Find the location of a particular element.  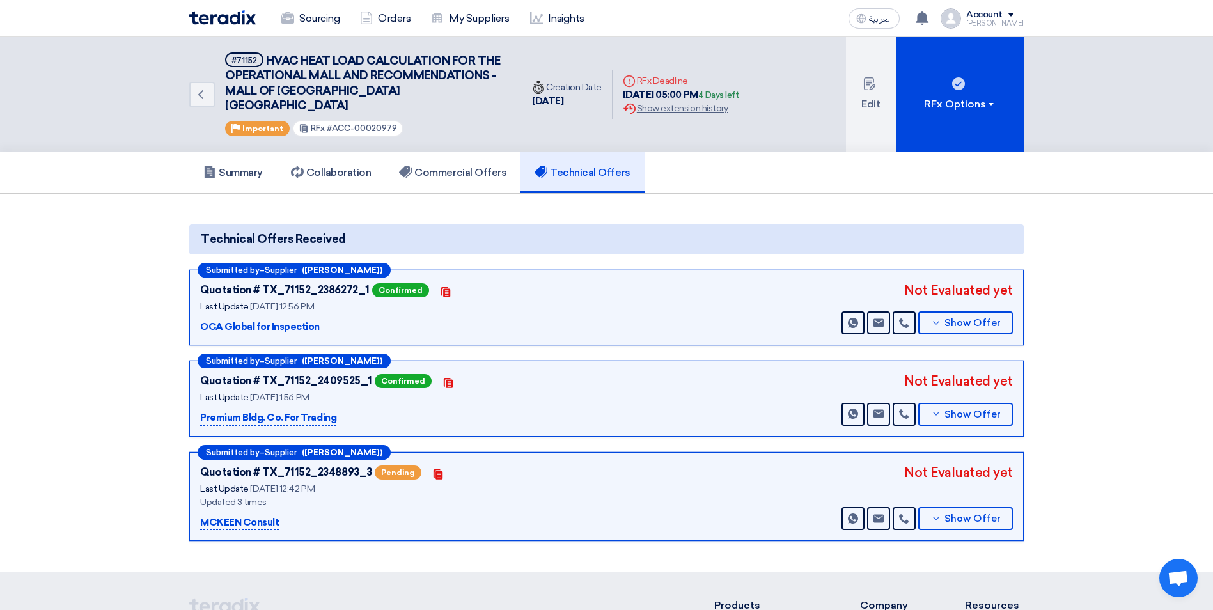

span: RFx is located at coordinates (318, 128).